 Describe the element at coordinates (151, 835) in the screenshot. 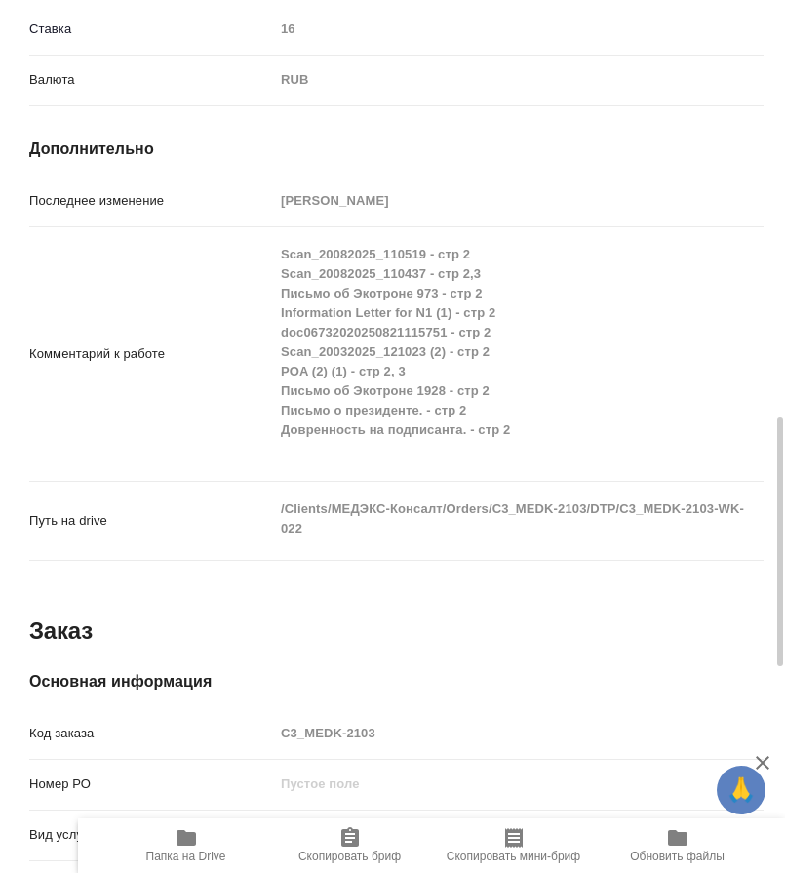

I see `p: Вид услуги` at that location.